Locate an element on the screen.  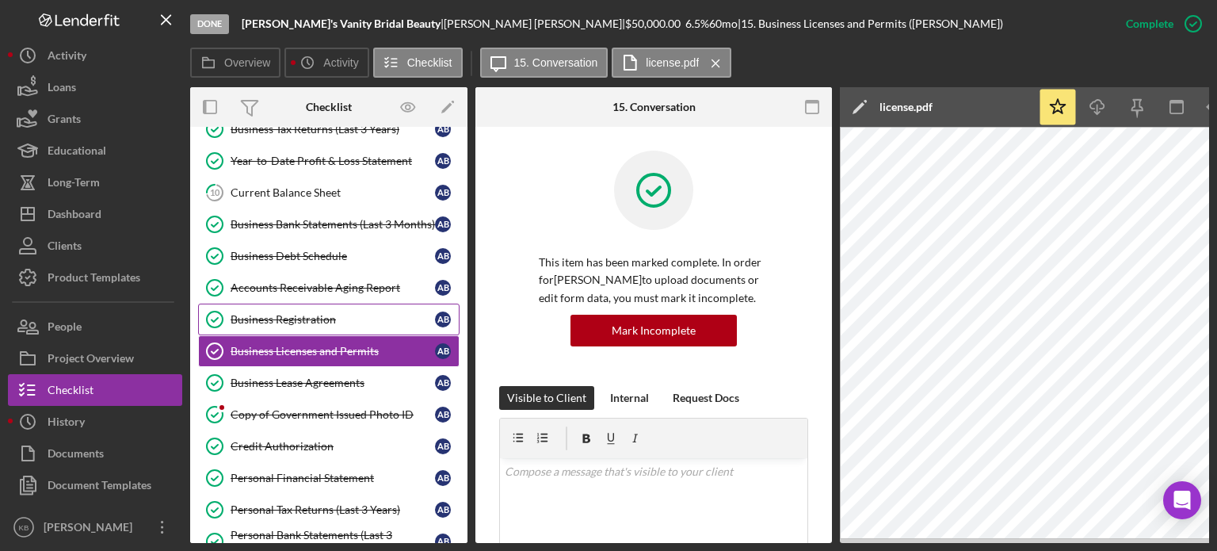
button: Documents is located at coordinates (95, 453).